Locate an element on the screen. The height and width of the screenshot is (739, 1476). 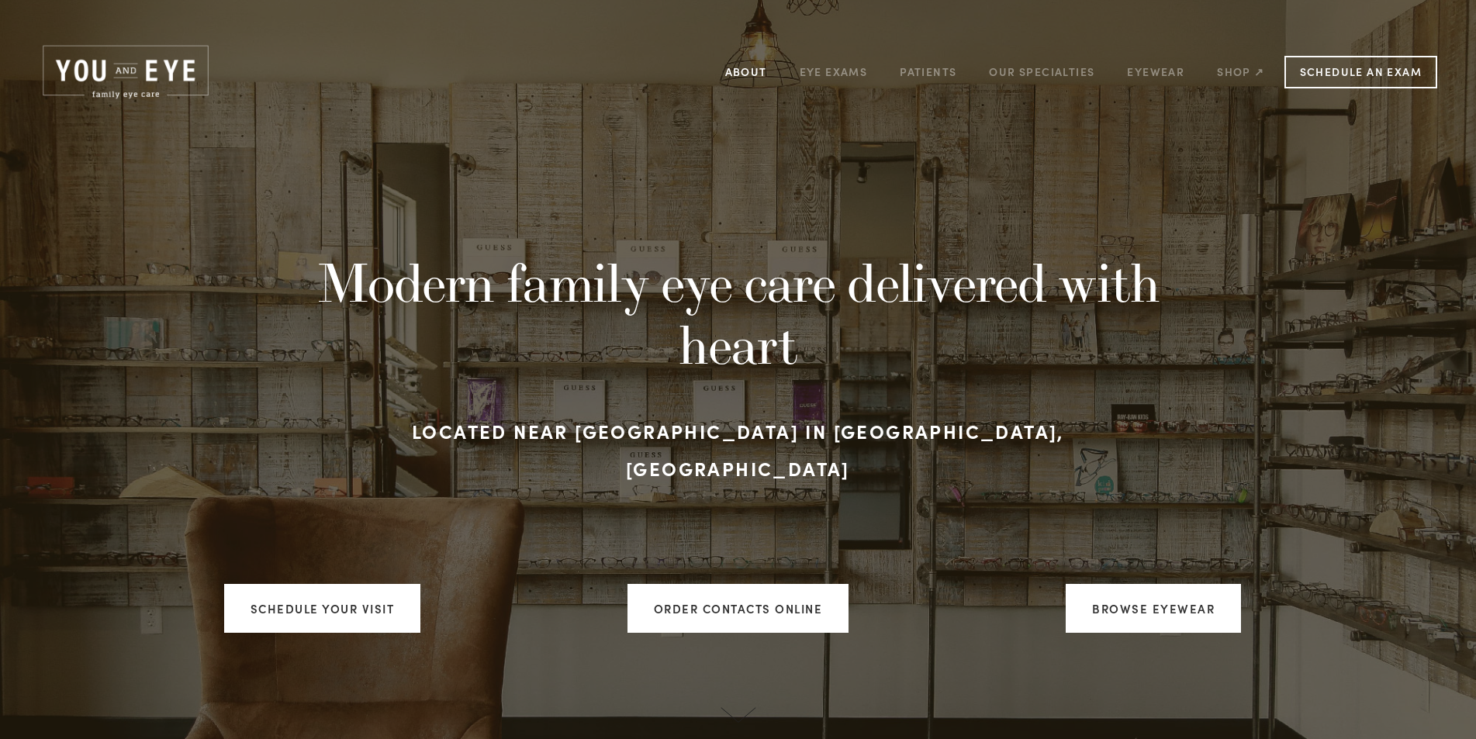
h1: Modern family eye care delivered with heart is located at coordinates (738, 313).